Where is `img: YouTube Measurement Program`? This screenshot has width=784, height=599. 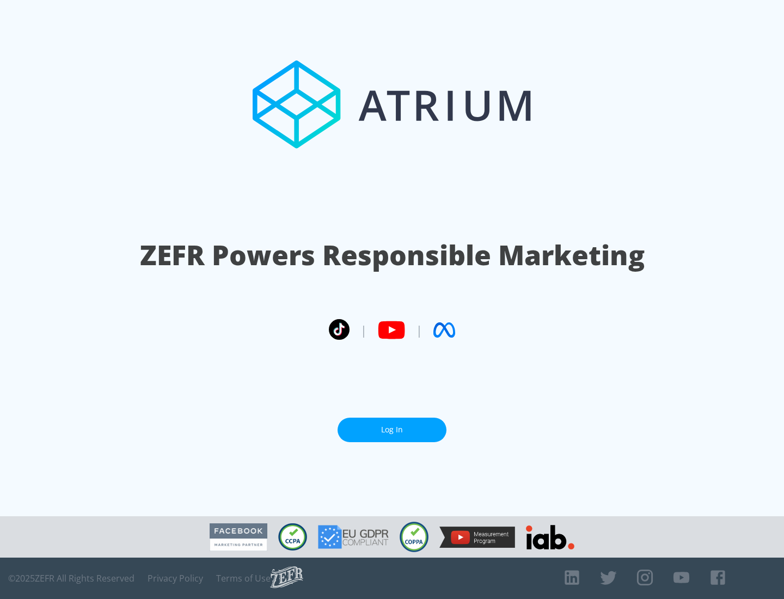 img: YouTube Measurement Program is located at coordinates (477, 537).